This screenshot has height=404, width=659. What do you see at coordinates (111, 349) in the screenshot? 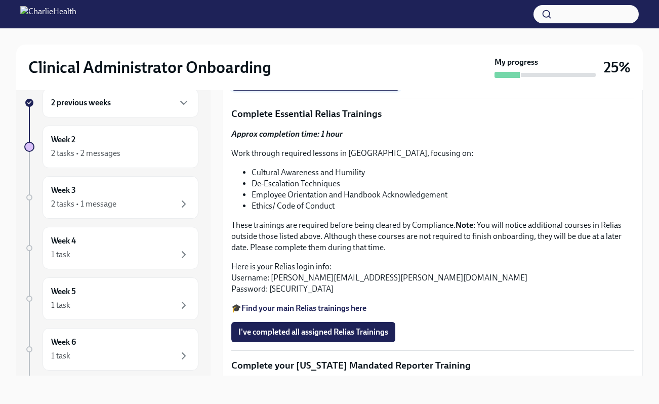
I see `a: Week 61 task` at bounding box center [111, 349].